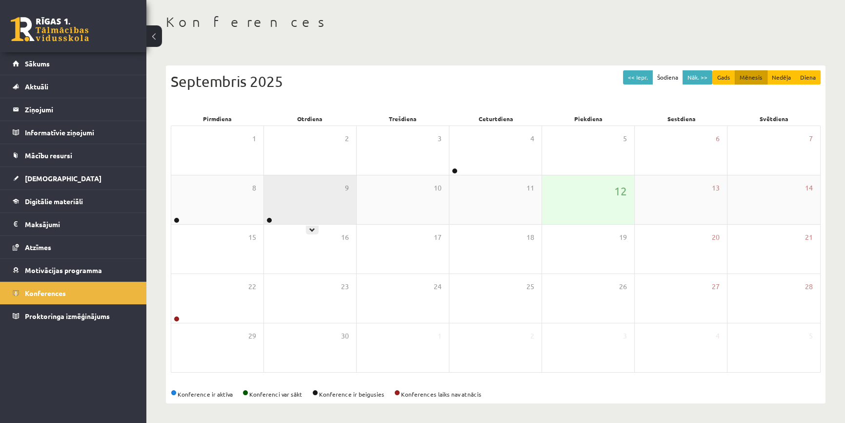 The height and width of the screenshot is (423, 845). Describe the element at coordinates (530, 237) in the screenshot. I see `span: 18` at that location.